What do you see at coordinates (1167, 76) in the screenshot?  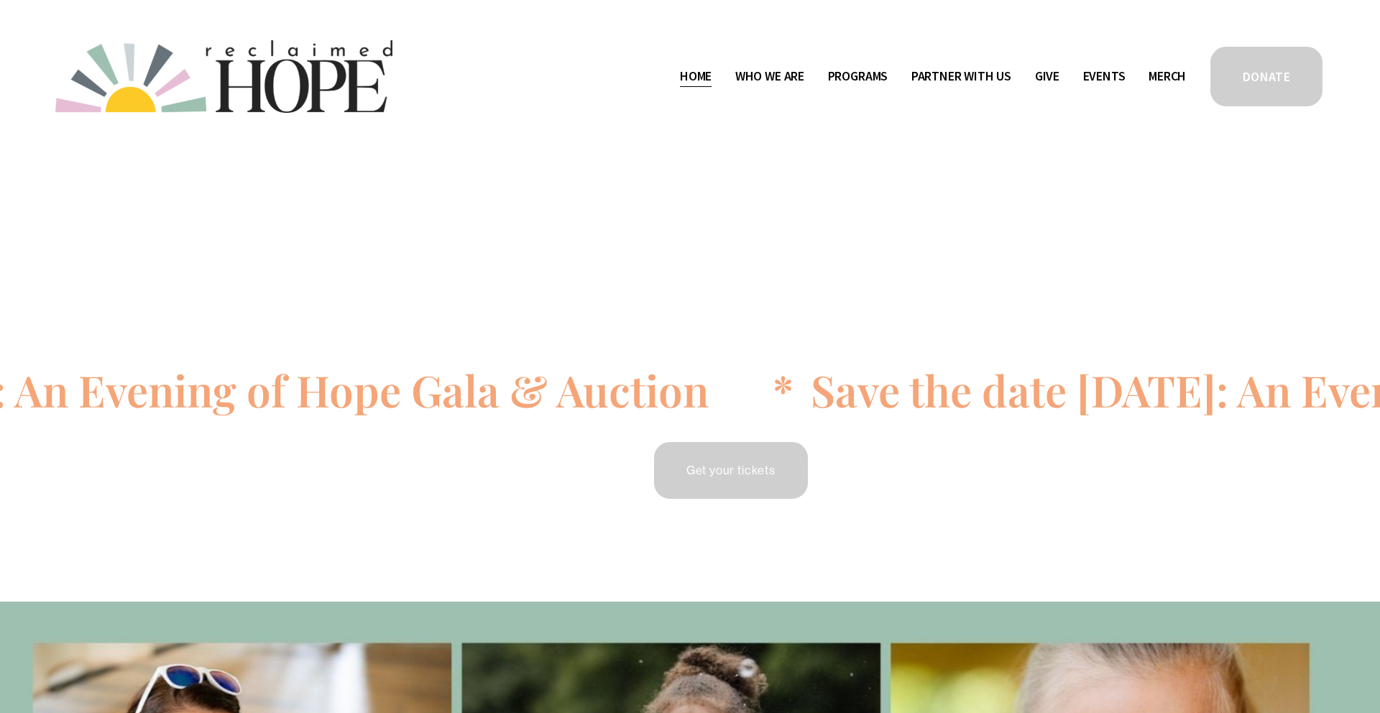 I see `a: Merch` at bounding box center [1167, 76].